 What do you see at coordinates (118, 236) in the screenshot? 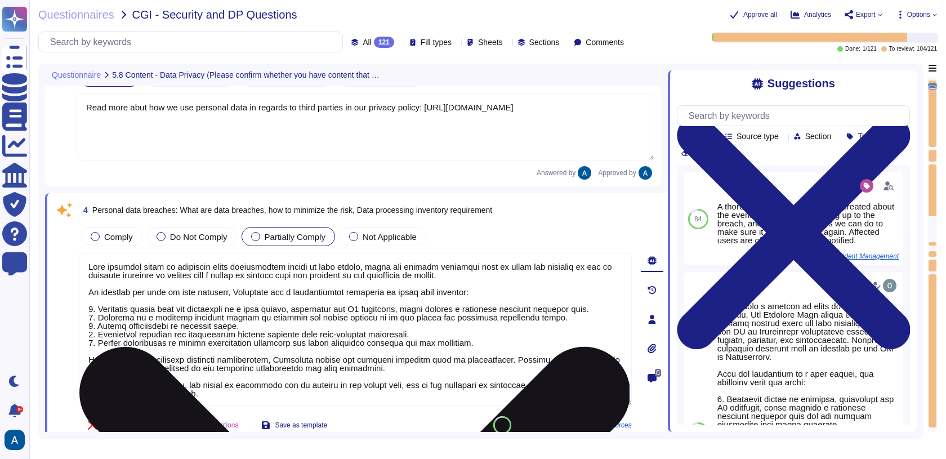
I see `span: Comply` at bounding box center [118, 236].